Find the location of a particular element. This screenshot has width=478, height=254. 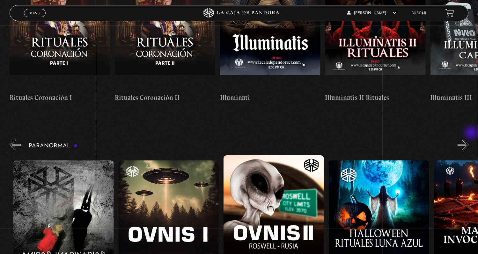

a: View your shopping cart is located at coordinates (449, 13).